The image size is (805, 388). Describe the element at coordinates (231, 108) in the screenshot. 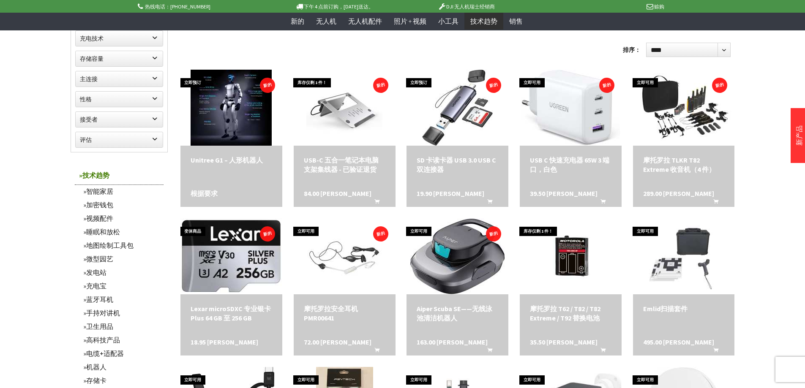

I see `img: Unitree G1 – 人形机器人` at that location.